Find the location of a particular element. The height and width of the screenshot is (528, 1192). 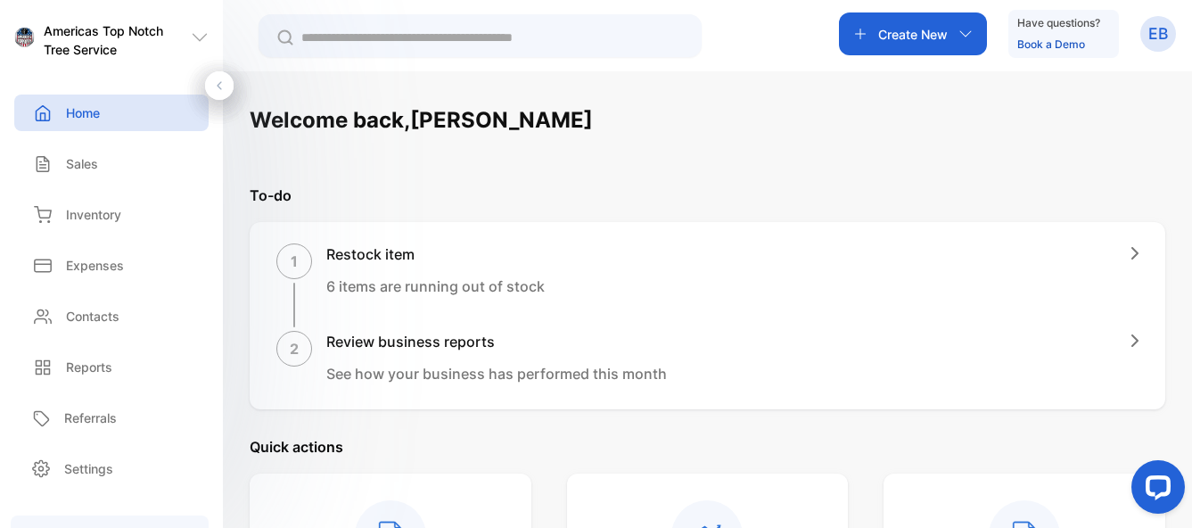

p: Settings is located at coordinates (88, 468).